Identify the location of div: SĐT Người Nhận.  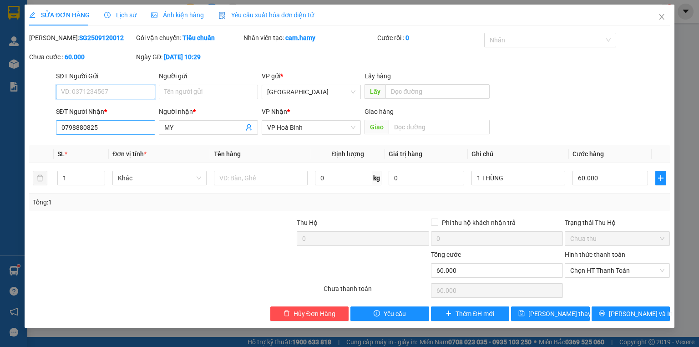
(106, 112).